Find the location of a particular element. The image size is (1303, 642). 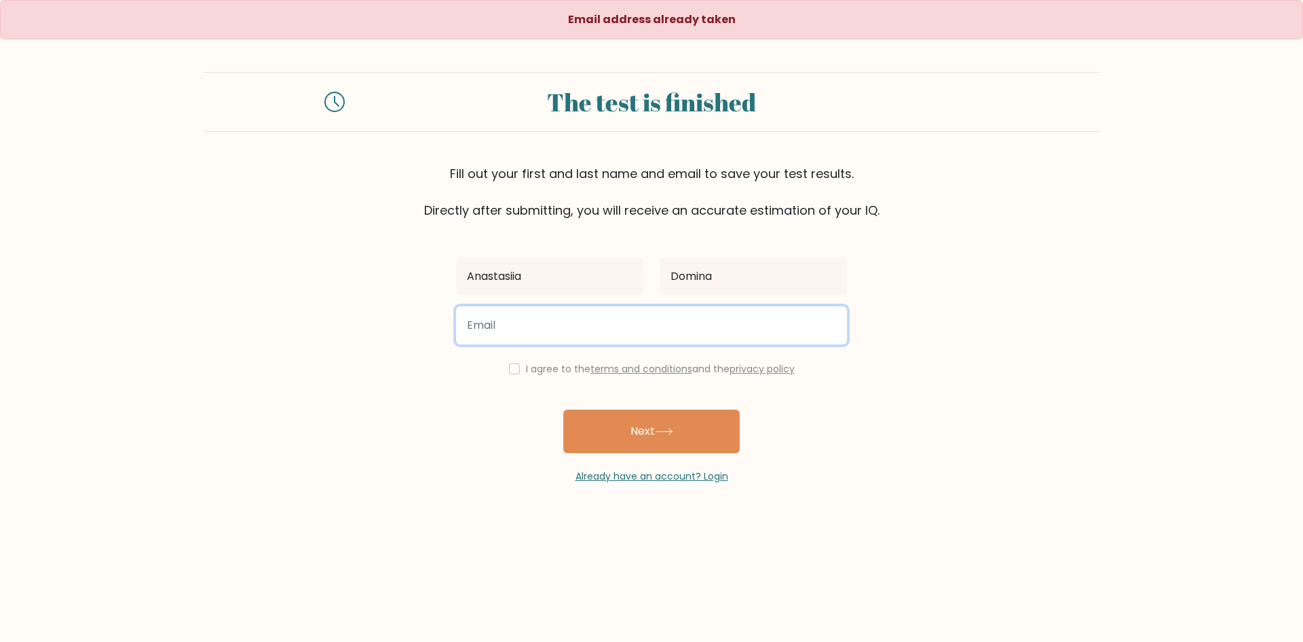

button: Next is located at coordinates (652, 431).